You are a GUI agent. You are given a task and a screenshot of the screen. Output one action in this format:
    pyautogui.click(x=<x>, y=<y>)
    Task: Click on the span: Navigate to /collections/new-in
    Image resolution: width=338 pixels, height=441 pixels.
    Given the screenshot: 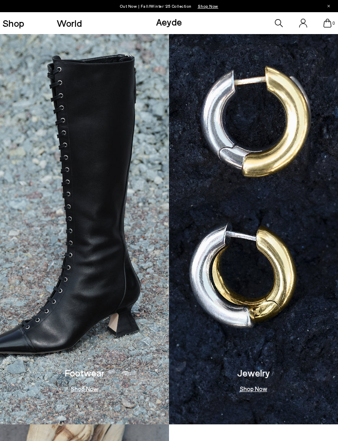 What is the action you would take?
    pyautogui.click(x=208, y=6)
    